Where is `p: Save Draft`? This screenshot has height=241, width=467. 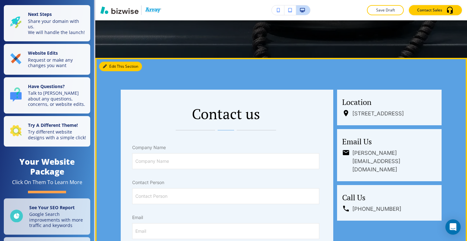 p: Save Draft is located at coordinates (385, 10).